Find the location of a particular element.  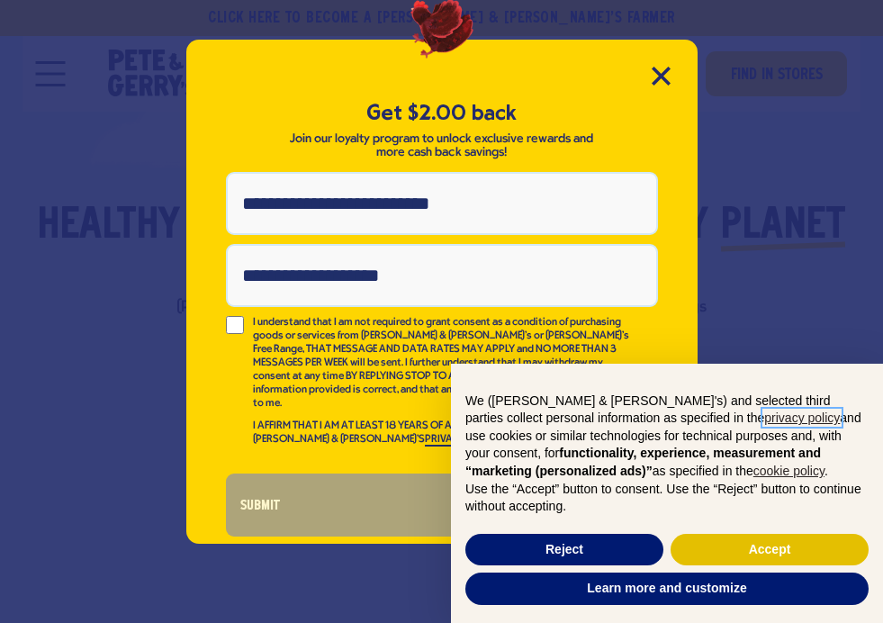

p: I understand that I am not required to grant consent as a condition of purchasing goods or servic... is located at coordinates (443, 363).